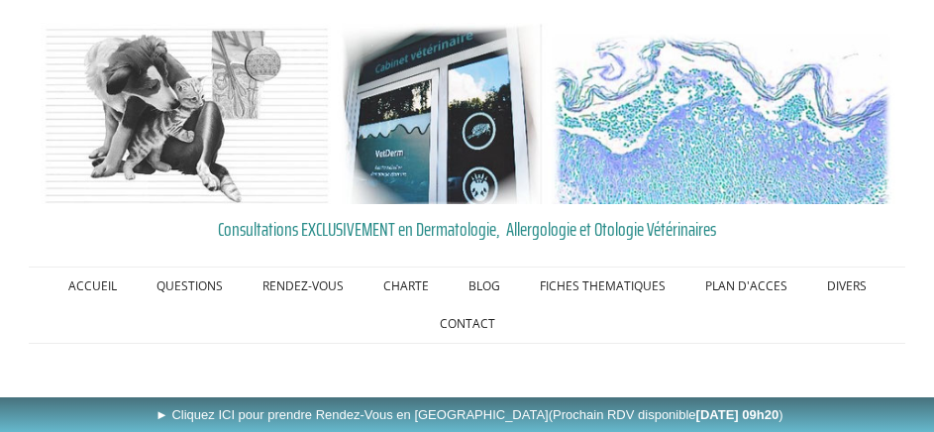 The image size is (934, 432). What do you see at coordinates (467, 324) in the screenshot?
I see `a: CONTACT` at bounding box center [467, 324].